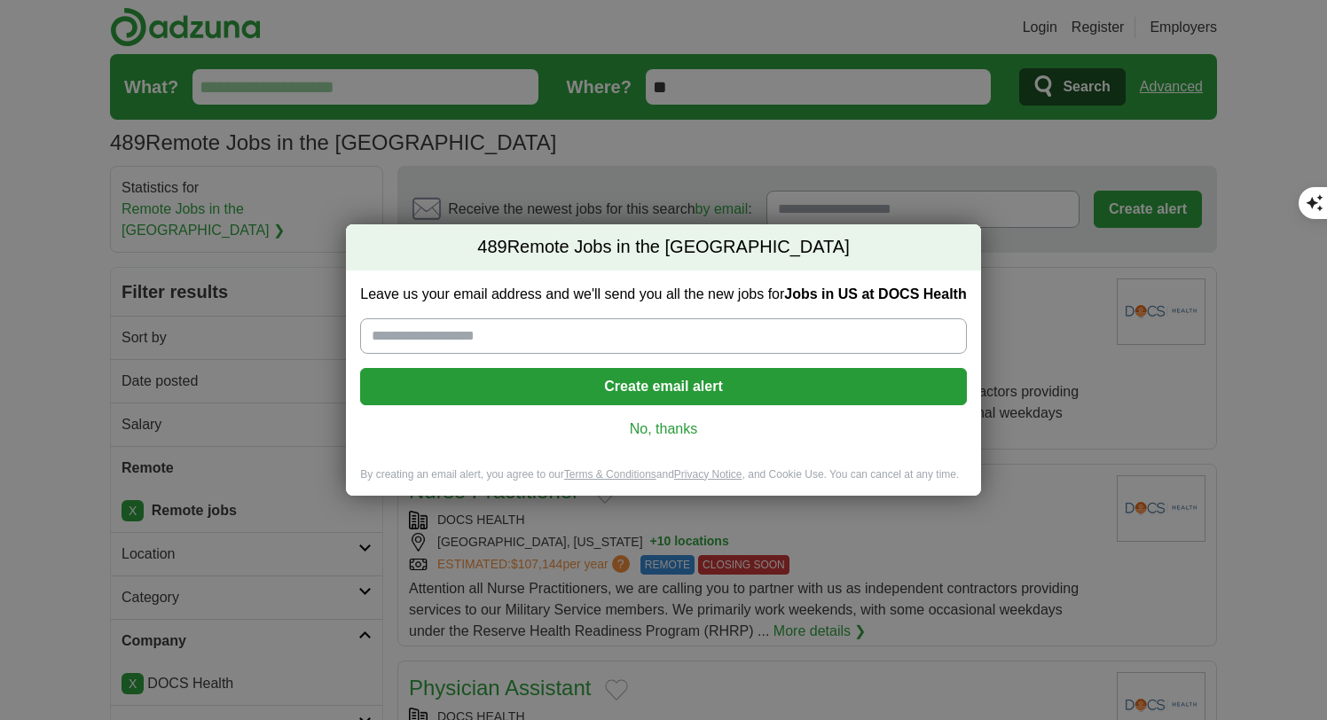 This screenshot has height=720, width=1327. What do you see at coordinates (662, 294) in the screenshot?
I see `label: Leave us your email address and we'll send you all the new jobs for` at bounding box center [662, 294].